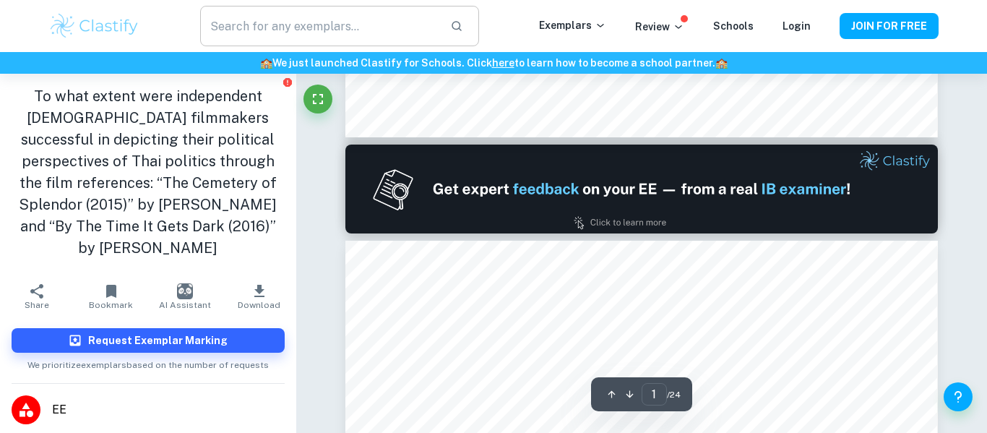 Image resolution: width=987 pixels, height=433 pixels. What do you see at coordinates (37, 305) in the screenshot?
I see `span: Share` at bounding box center [37, 305].